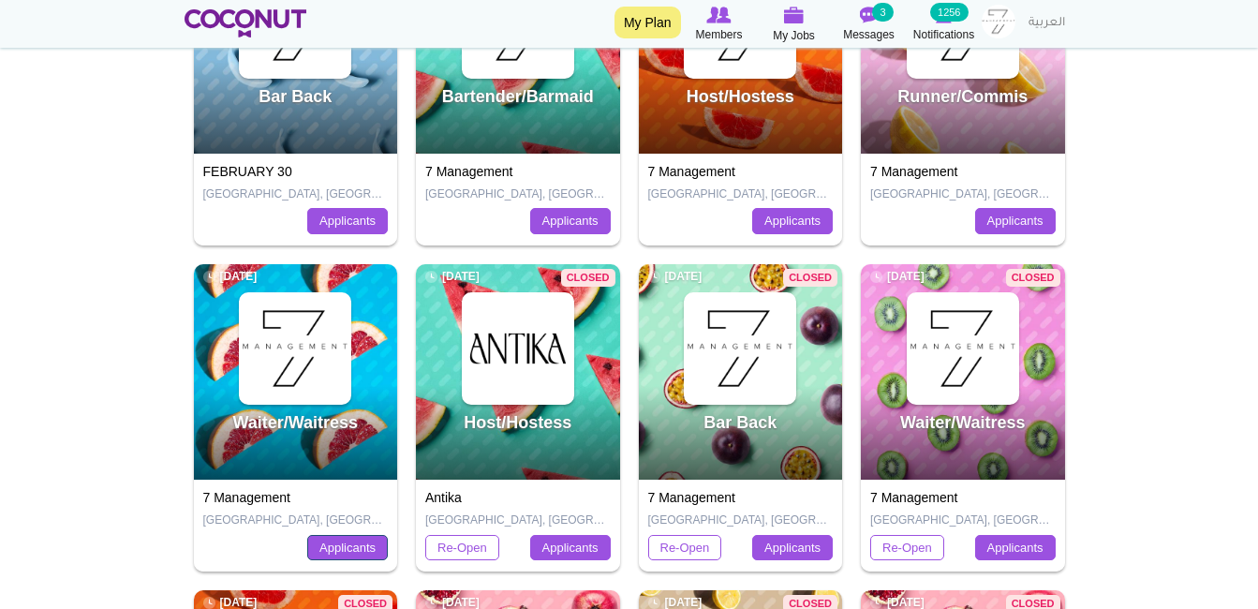 The height and width of the screenshot is (609, 1258). Describe the element at coordinates (1046, 23) in the screenshot. I see `a: العربية` at that location.